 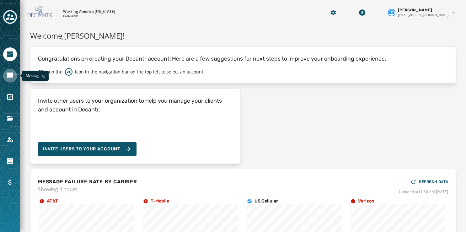 I want to click on button: User settings, so click(x=422, y=12).